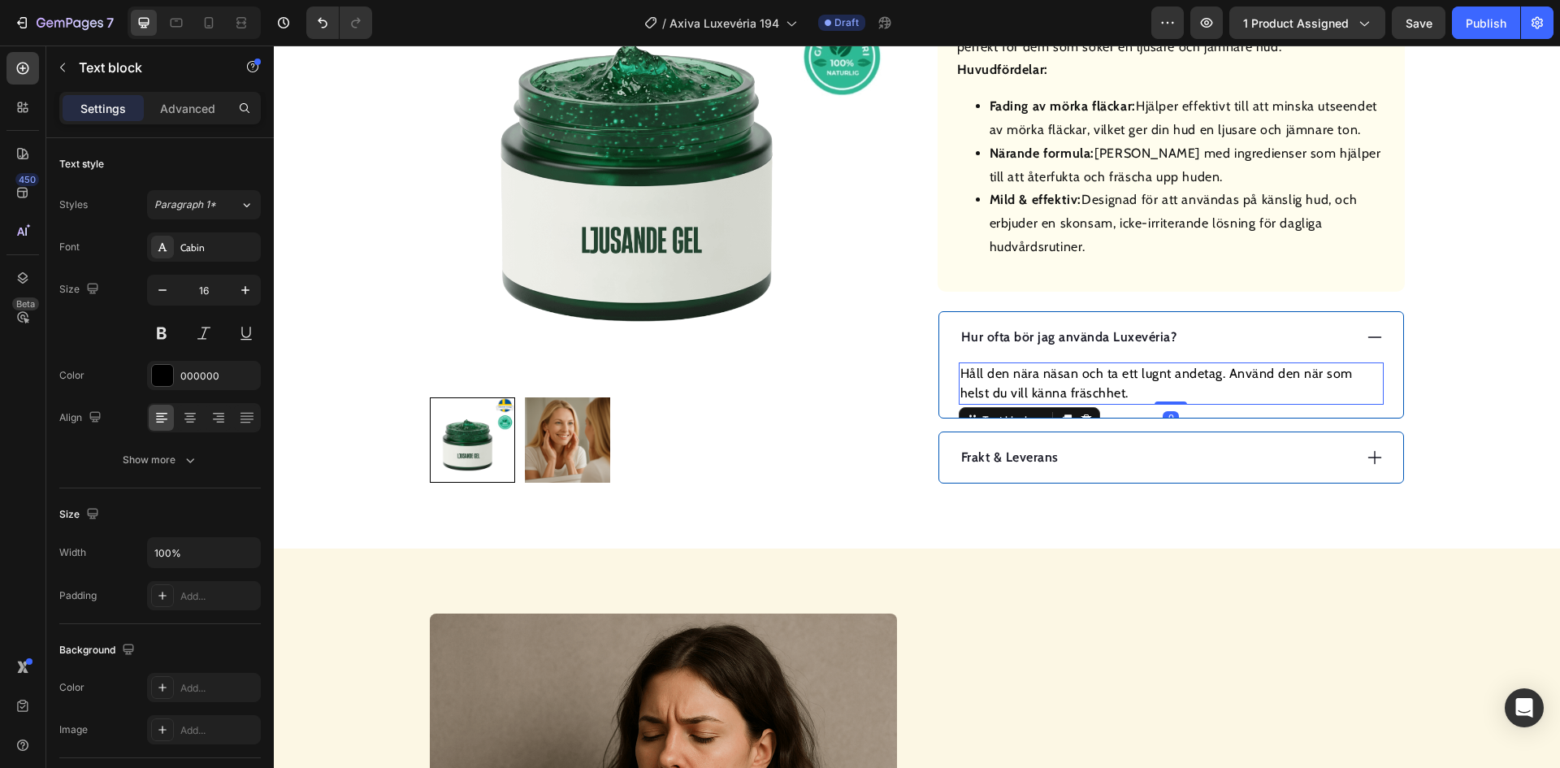 The height and width of the screenshot is (768, 1560). I want to click on div: Width, so click(72, 552).